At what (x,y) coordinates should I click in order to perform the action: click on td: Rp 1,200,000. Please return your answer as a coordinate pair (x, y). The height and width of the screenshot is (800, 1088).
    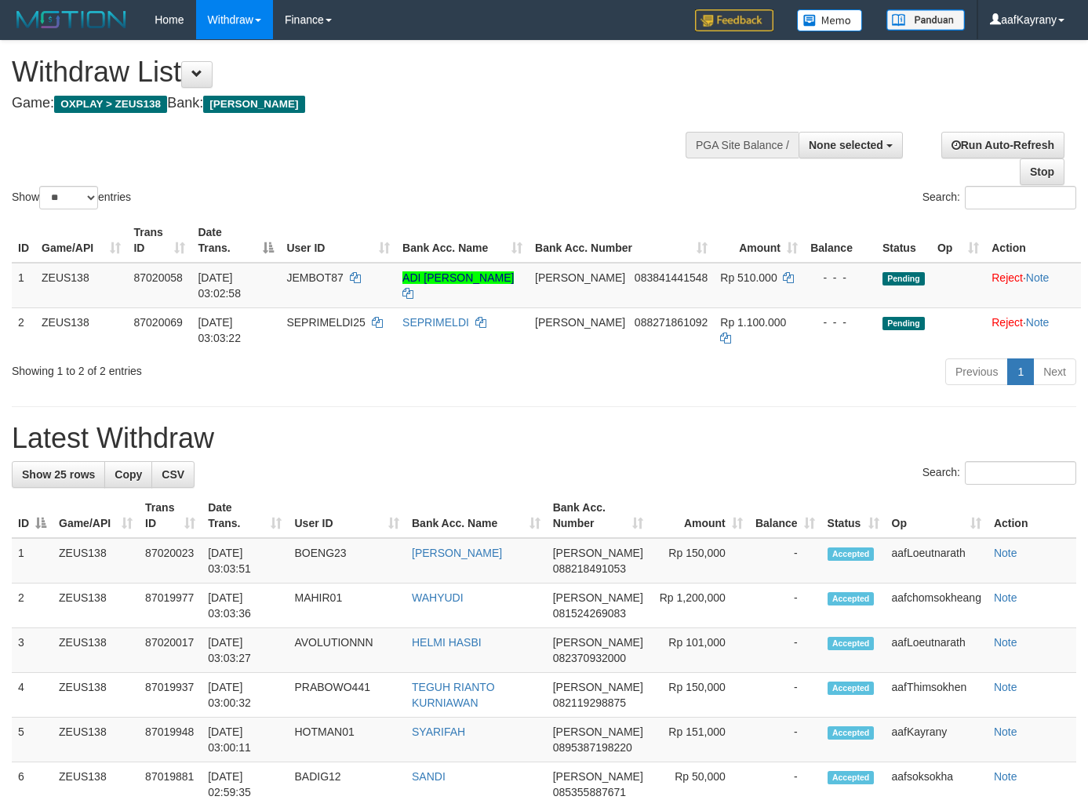
    Looking at the image, I should click on (699, 606).